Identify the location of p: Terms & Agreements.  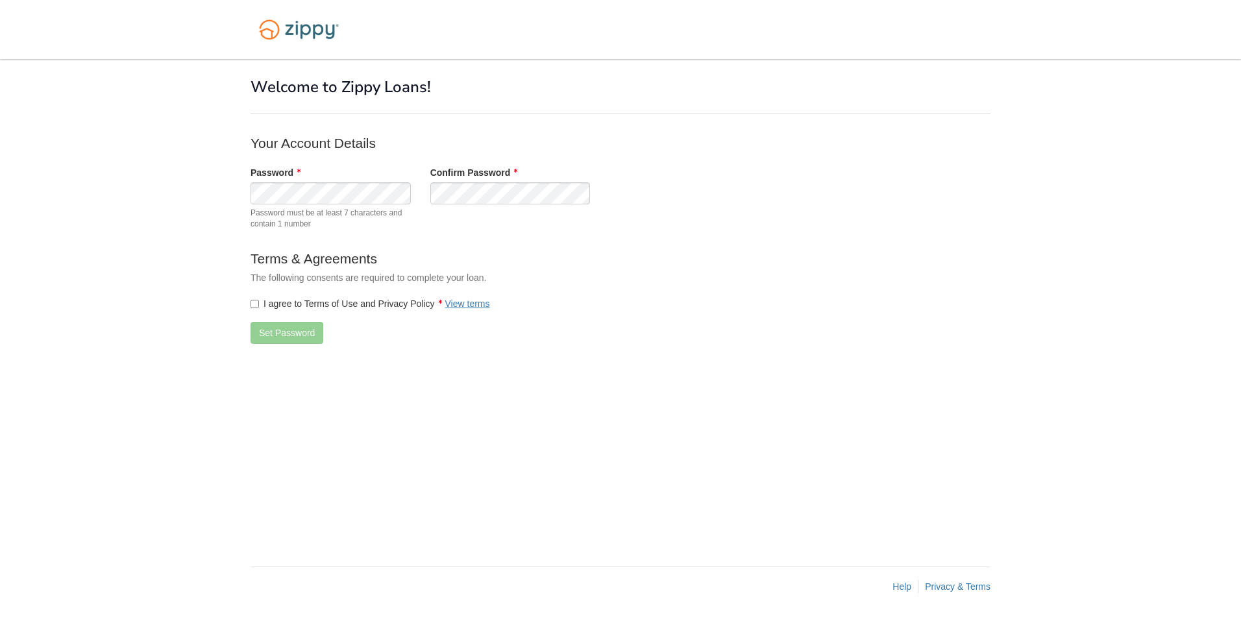
(510, 258).